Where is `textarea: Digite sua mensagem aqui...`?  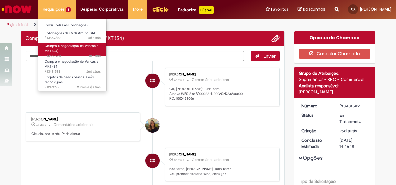 textarea: Digite sua mensagem aqui... is located at coordinates (135, 56).